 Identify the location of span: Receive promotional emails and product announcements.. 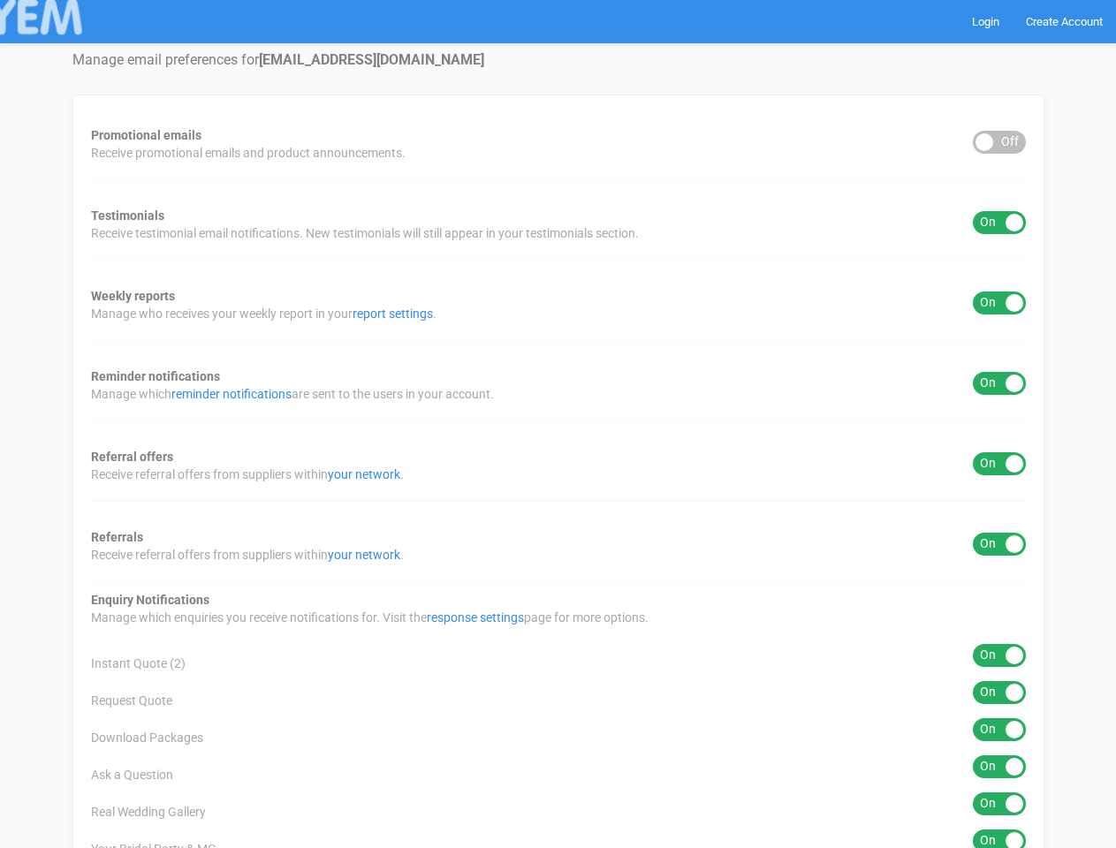
(248, 153).